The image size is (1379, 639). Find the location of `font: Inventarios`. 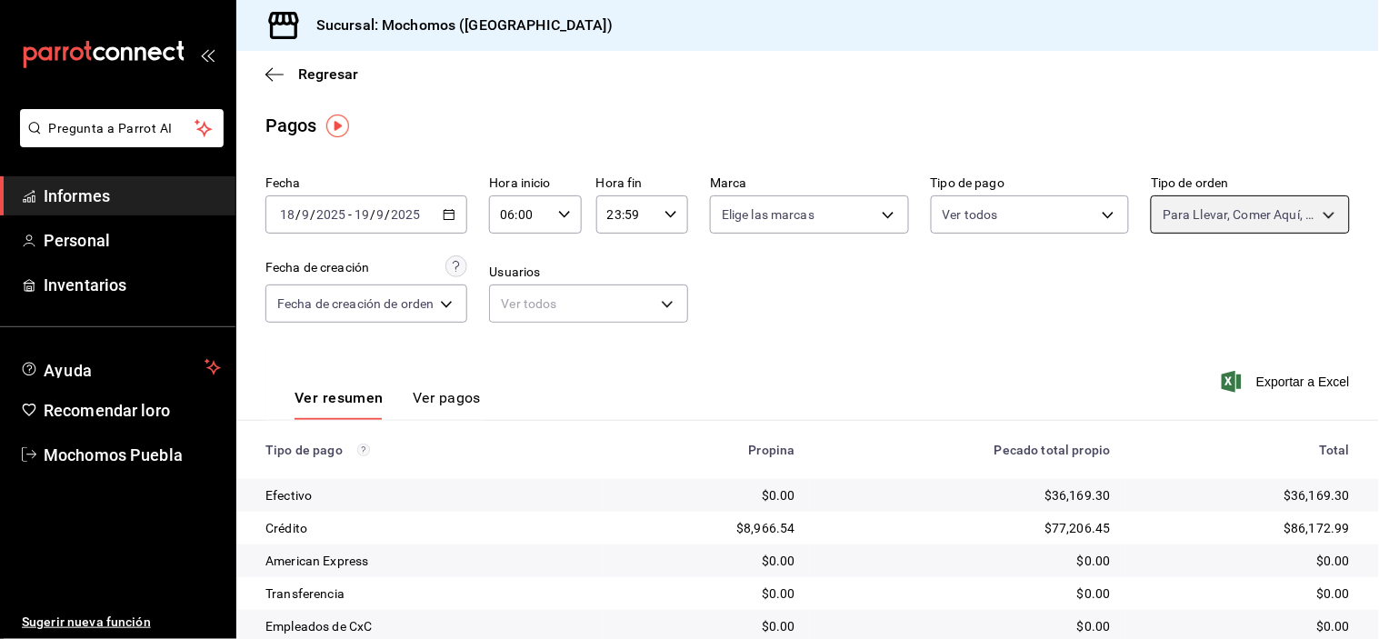

font: Inventarios is located at coordinates (85, 285).